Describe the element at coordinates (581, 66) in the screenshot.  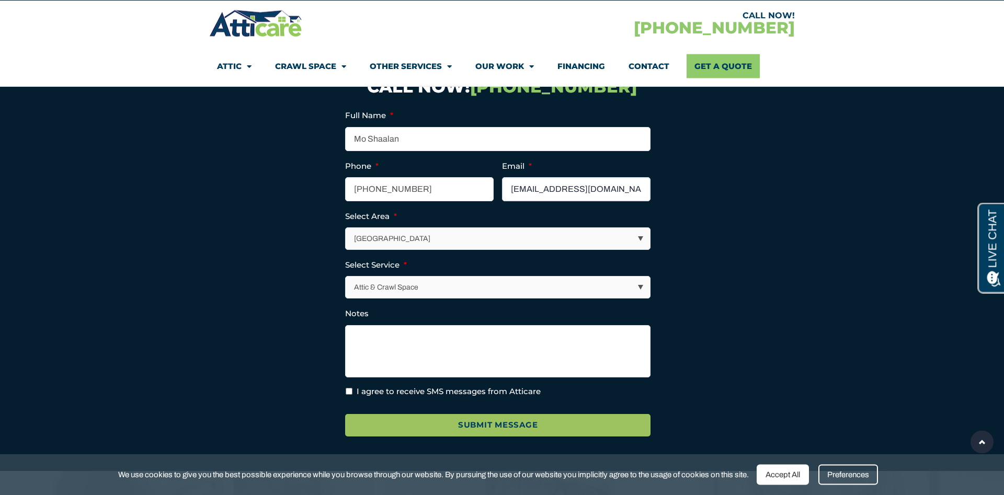
I see `a: Financing` at that location.